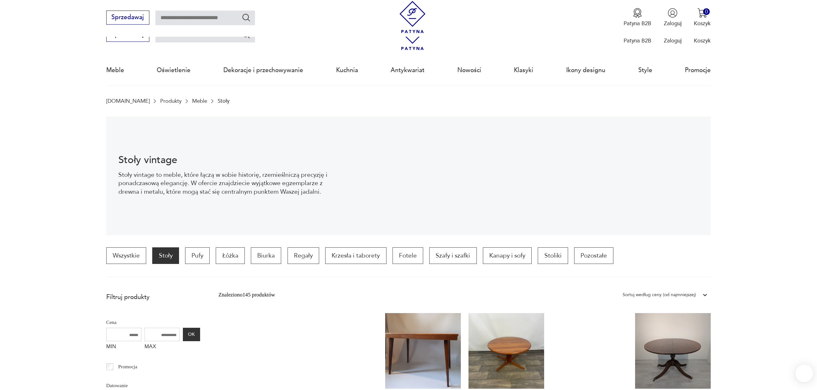  Describe the element at coordinates (698, 70) in the screenshot. I see `a: Promocje` at that location.